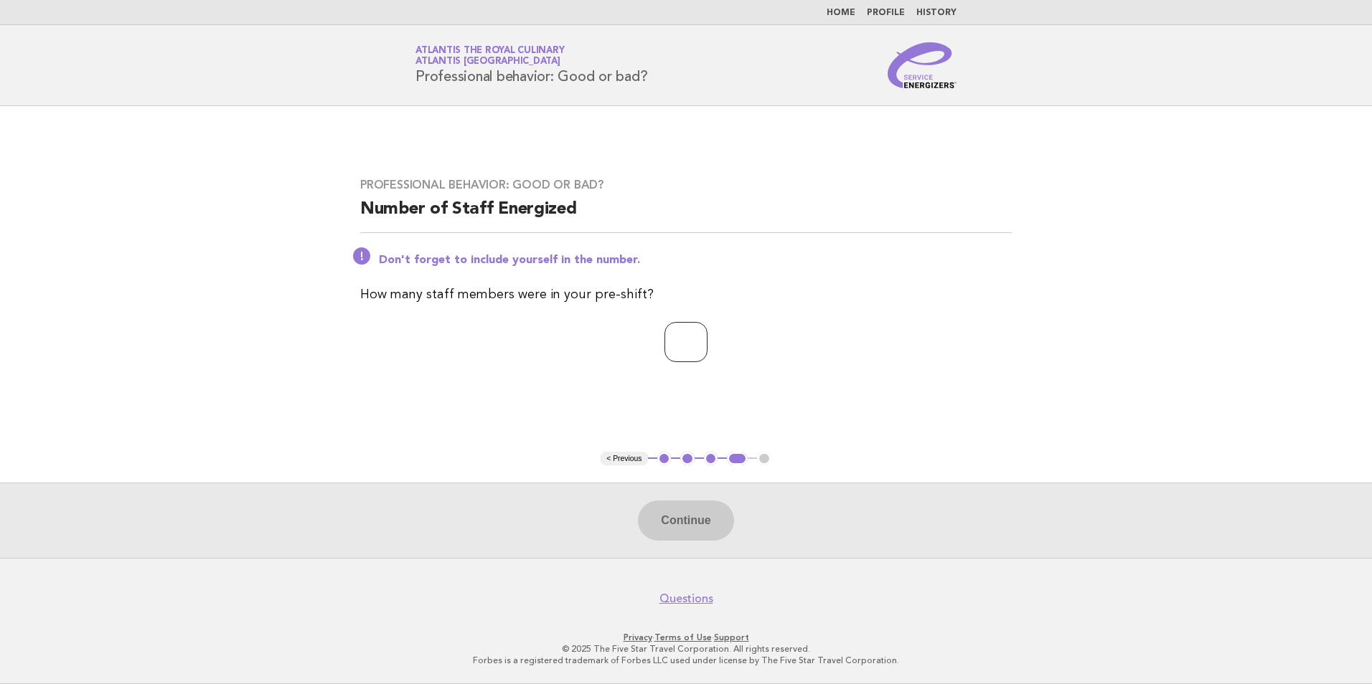 This screenshot has width=1372, height=684. I want to click on button: 4, so click(737, 459).